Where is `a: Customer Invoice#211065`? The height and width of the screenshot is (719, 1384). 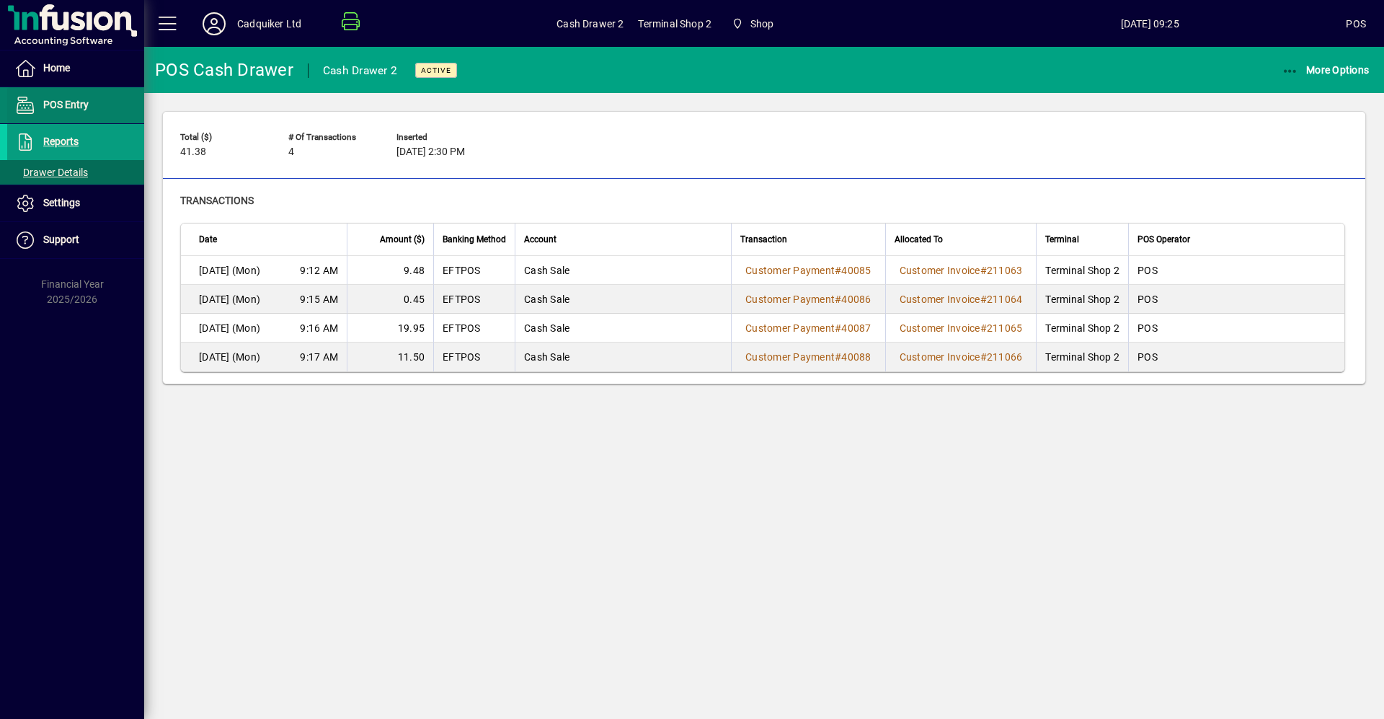 a: Customer Invoice#211065 is located at coordinates (961, 328).